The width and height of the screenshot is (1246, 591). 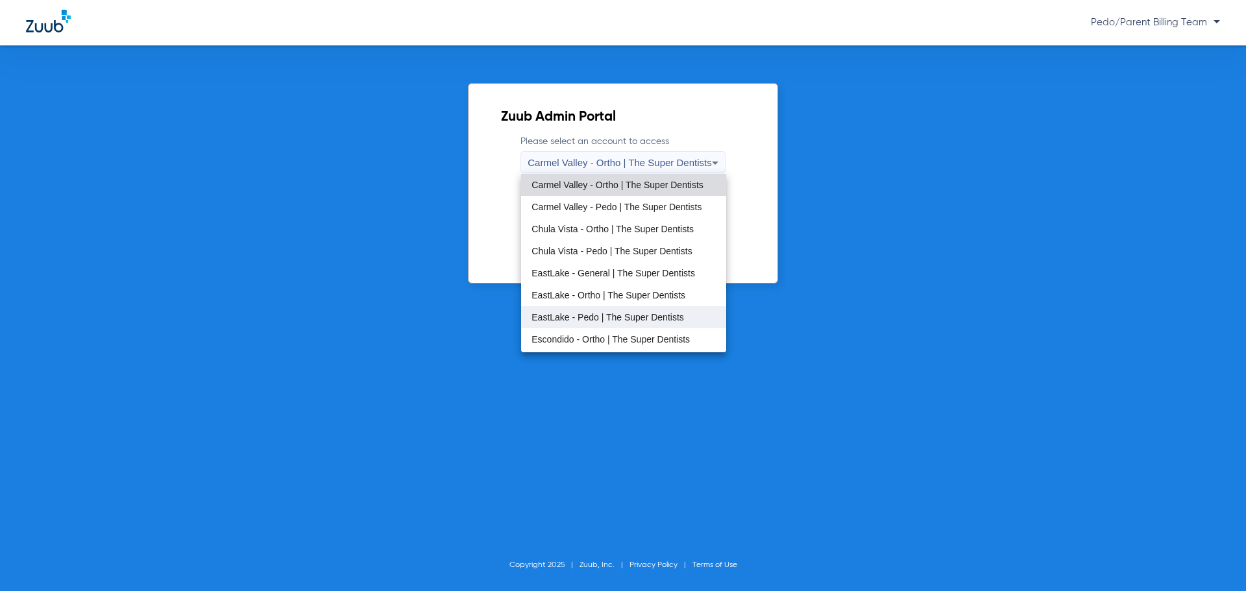 I want to click on span: Carmel Valley - Pedo | The Super Dentists, so click(x=617, y=207).